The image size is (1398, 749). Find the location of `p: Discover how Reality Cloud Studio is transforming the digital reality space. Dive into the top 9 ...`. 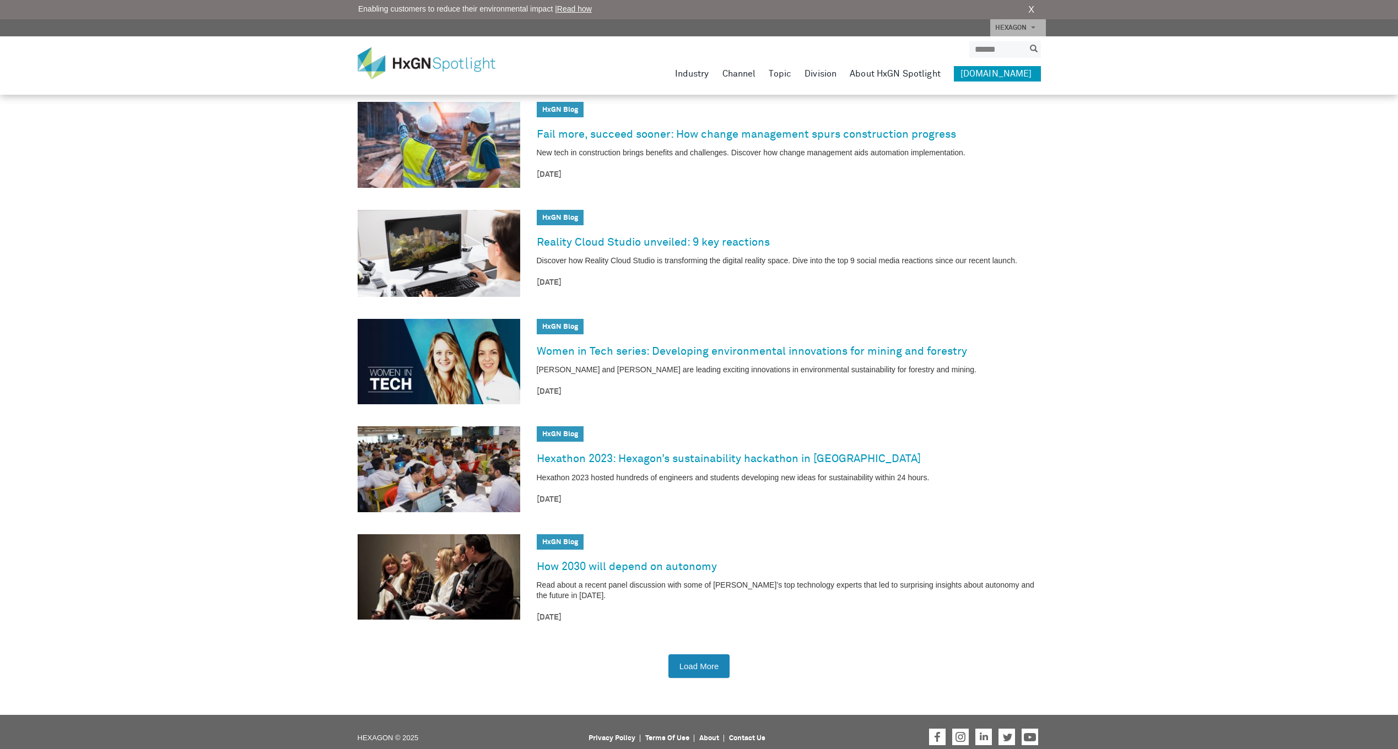

p: Discover how Reality Cloud Studio is transforming the digital reality space. Dive into the top 9 ... is located at coordinates (788, 261).